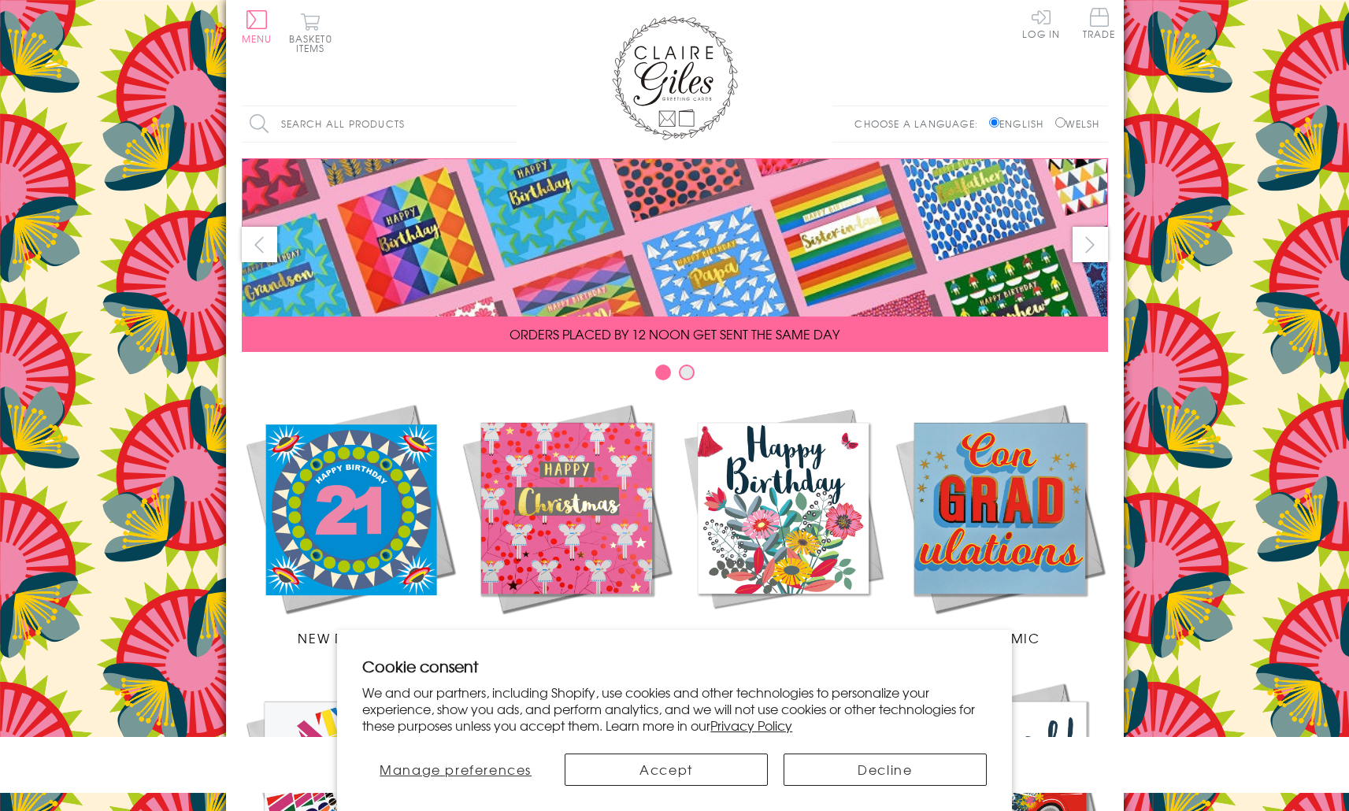 The height and width of the screenshot is (811, 1349). Describe the element at coordinates (1060, 122) in the screenshot. I see `input: Welsh` at that location.